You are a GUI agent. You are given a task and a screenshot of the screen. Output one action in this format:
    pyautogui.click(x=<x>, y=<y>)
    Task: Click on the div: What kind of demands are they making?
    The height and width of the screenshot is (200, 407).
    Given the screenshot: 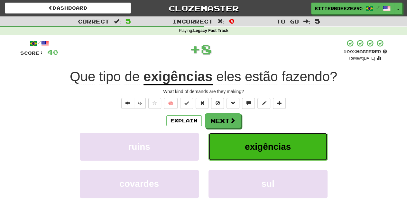 What is the action you would take?
    pyautogui.click(x=204, y=91)
    